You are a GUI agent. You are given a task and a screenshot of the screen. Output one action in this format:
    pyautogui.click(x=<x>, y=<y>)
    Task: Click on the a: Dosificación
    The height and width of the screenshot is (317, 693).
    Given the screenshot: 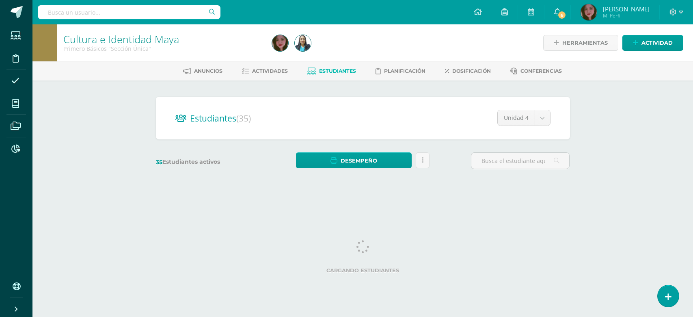 What is the action you would take?
    pyautogui.click(x=468, y=71)
    